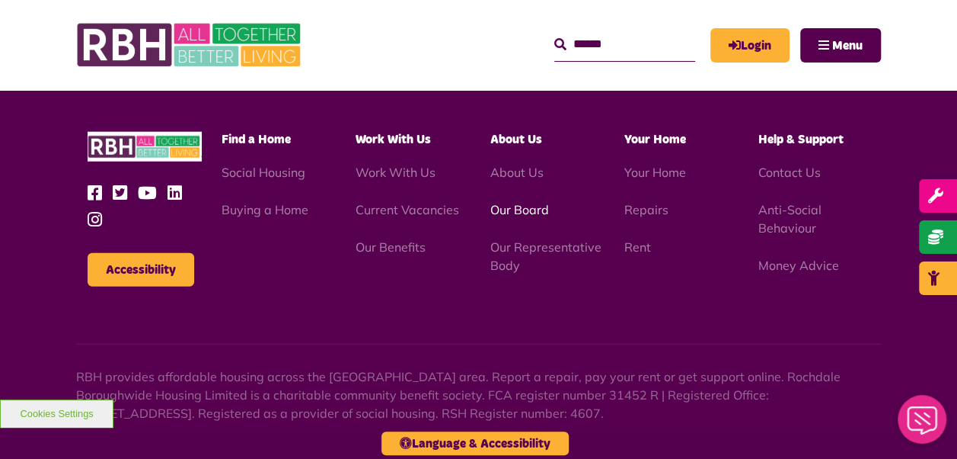 The width and height of the screenshot is (957, 459). I want to click on a: Your Home, so click(655, 172).